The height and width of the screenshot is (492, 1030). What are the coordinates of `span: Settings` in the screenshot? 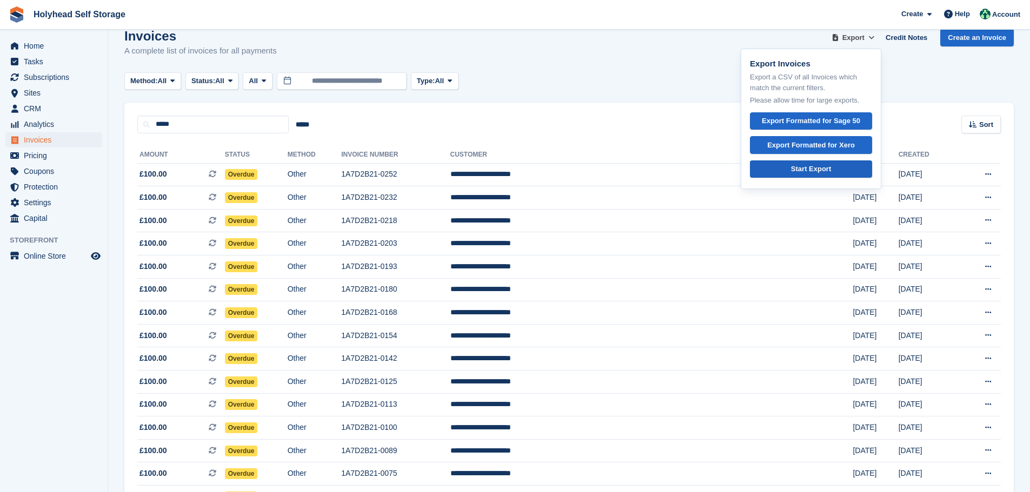 It's located at (56, 203).